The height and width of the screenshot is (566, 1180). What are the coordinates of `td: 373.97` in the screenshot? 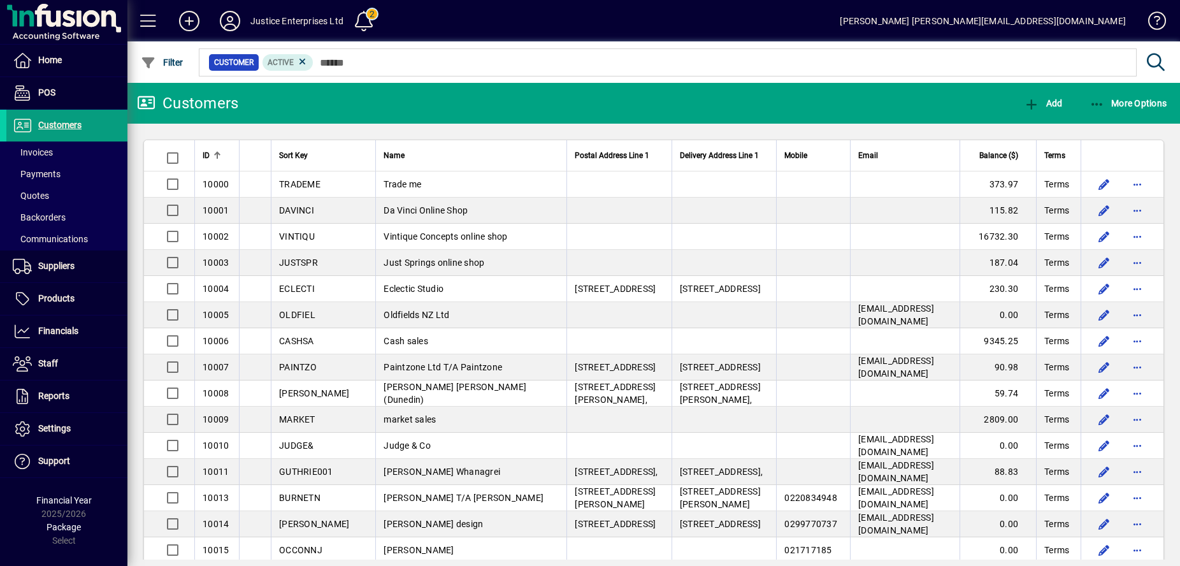 It's located at (998, 184).